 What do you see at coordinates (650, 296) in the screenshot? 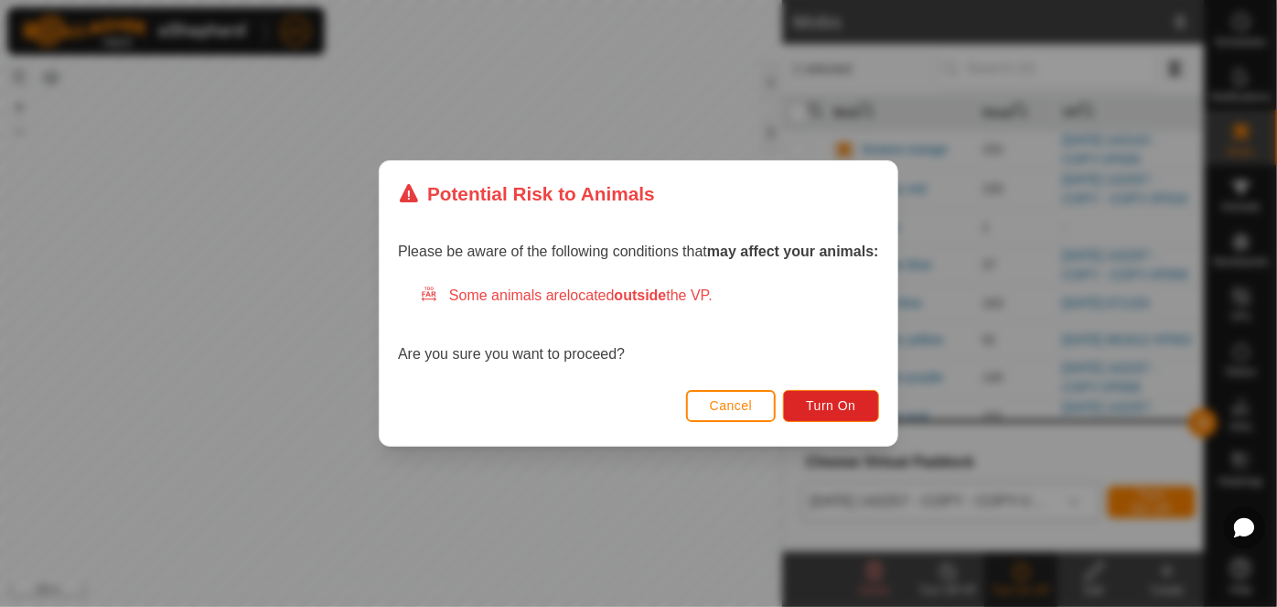
I see `div: Some animals are` at bounding box center [650, 296].